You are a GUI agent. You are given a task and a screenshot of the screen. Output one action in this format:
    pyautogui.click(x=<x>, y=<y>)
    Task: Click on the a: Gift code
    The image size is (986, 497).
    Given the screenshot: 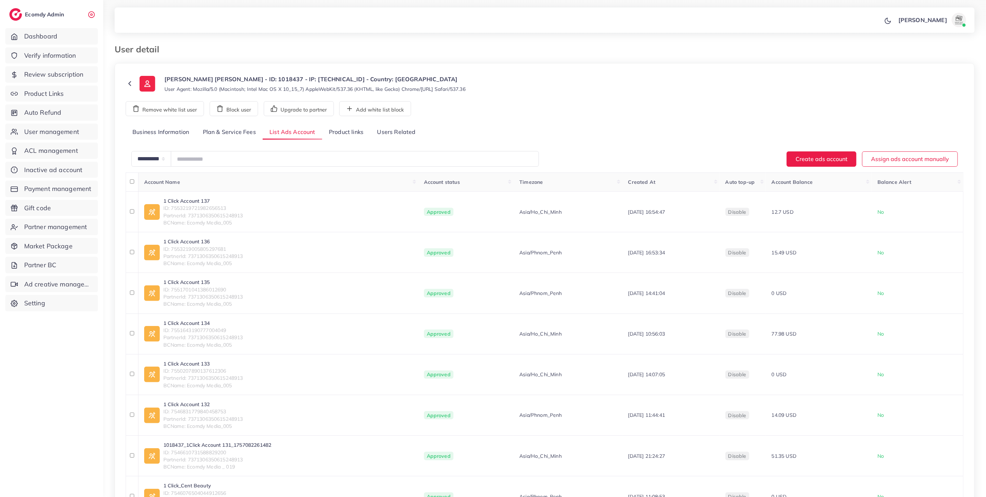 What is the action you would take?
    pyautogui.click(x=52, y=208)
    